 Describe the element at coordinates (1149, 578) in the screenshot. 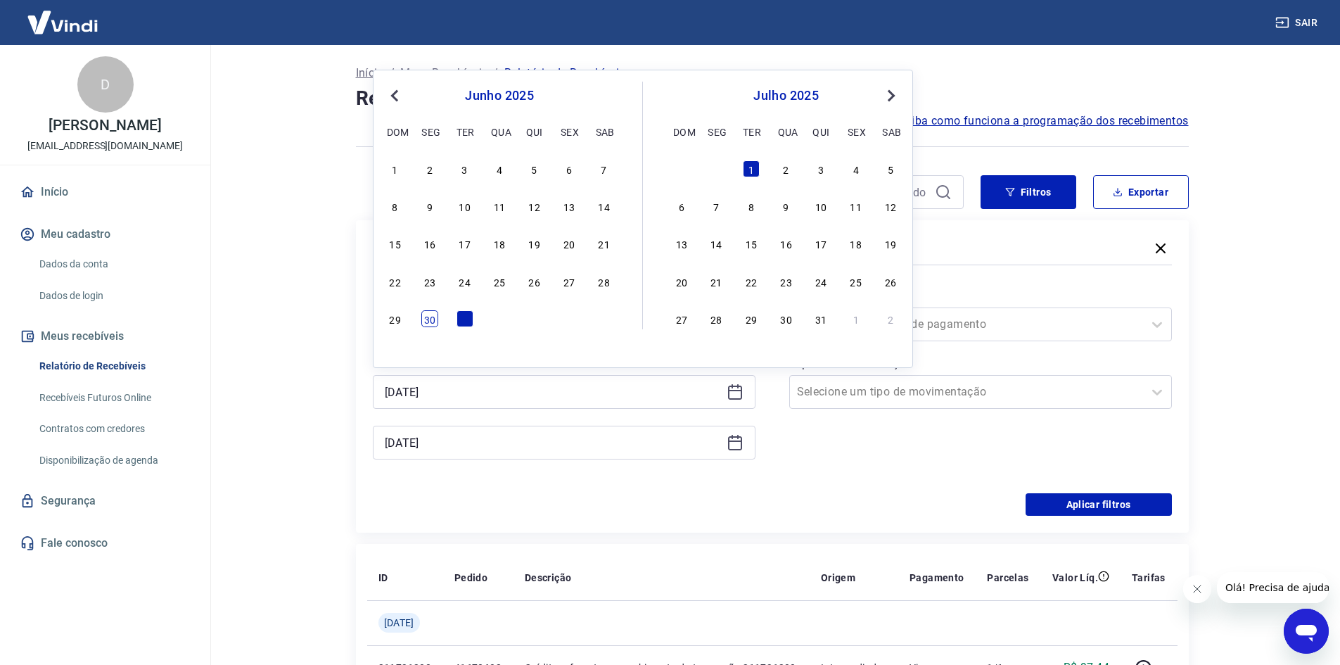

I see `p: Tarifas` at that location.